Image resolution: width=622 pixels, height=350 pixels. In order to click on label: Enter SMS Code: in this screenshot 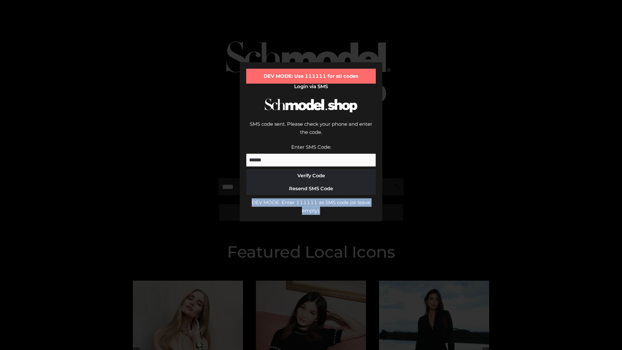, I will do `click(311, 147)`.